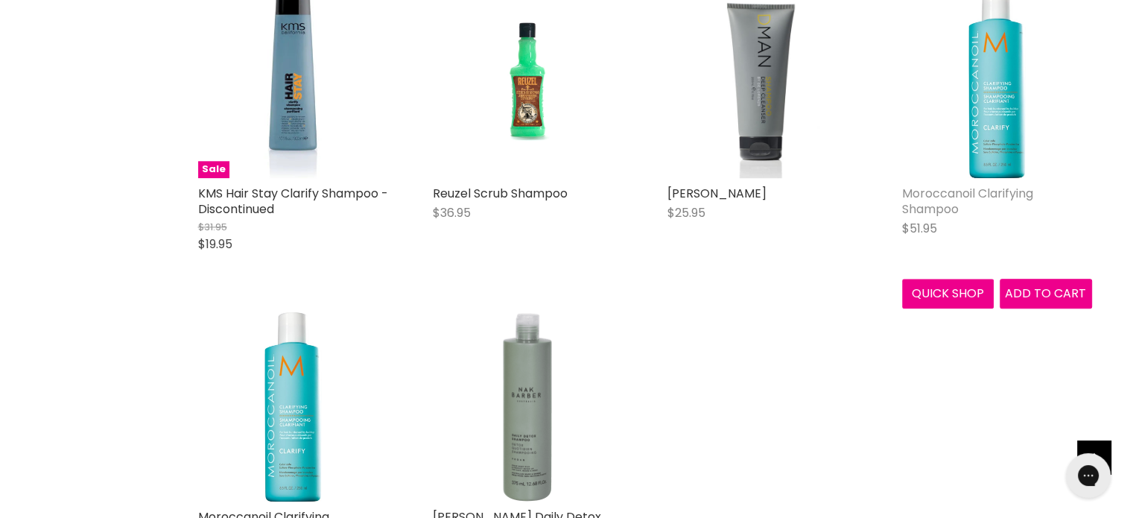  What do you see at coordinates (919, 228) in the screenshot?
I see `span: $51.95` at bounding box center [919, 228].